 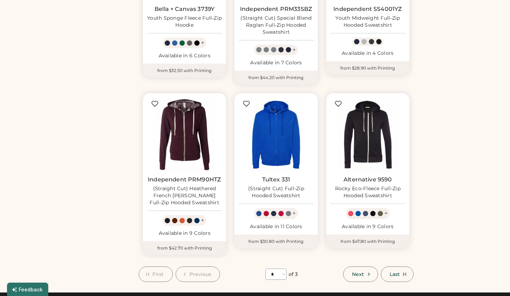 I want to click on a: Tultex 331, so click(x=276, y=180).